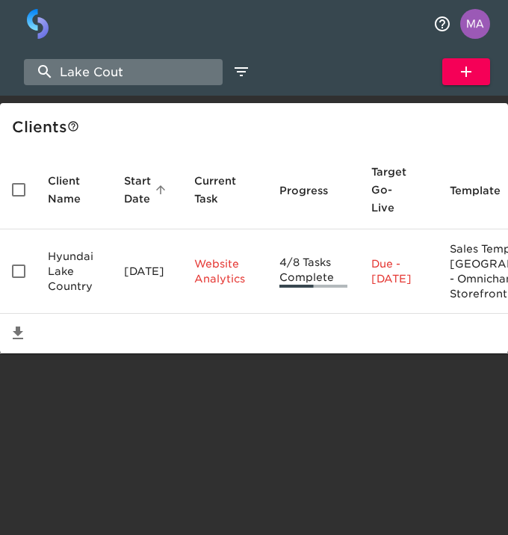 This screenshot has width=508, height=535. What do you see at coordinates (147, 190) in the screenshot?
I see `span: Start Date` at bounding box center [147, 190].